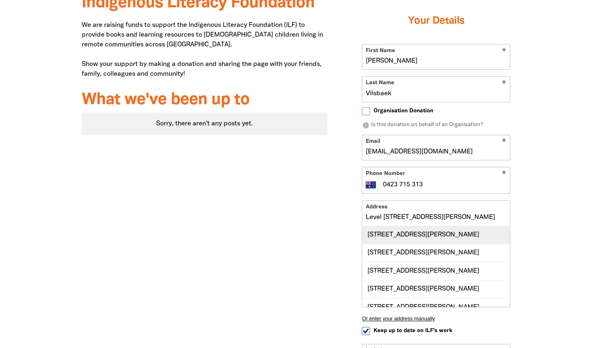  Describe the element at coordinates (204, 100) in the screenshot. I see `h3: What we've been up to` at that location.